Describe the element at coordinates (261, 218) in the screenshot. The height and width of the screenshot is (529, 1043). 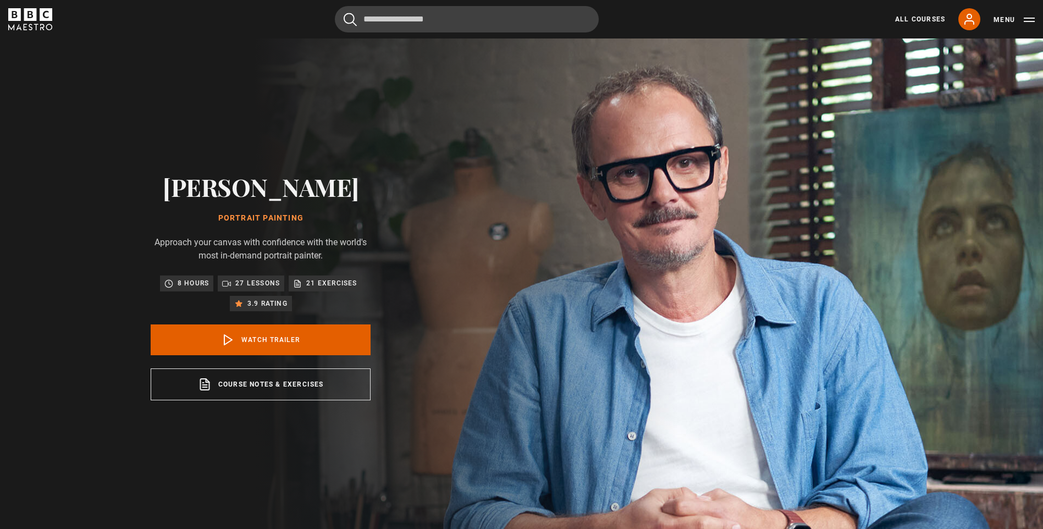
I see `h1: Portrait Painting` at that location.